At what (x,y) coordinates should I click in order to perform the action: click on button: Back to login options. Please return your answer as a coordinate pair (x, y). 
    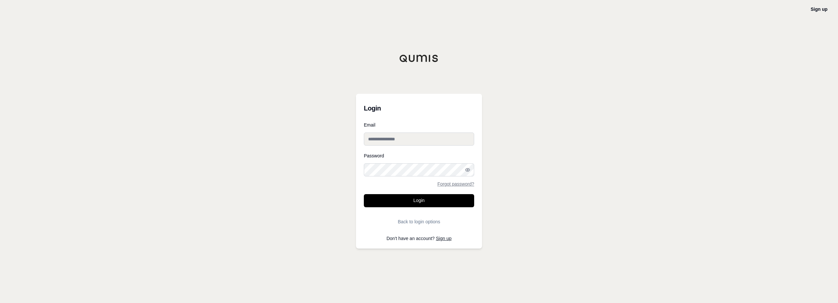
    Looking at the image, I should click on (419, 222).